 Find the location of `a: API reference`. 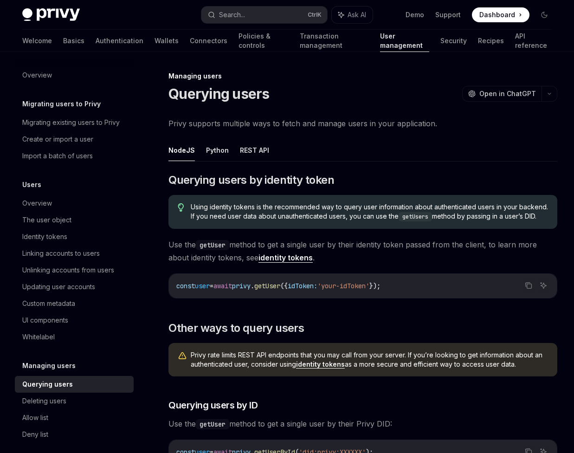

a: API reference is located at coordinates (533, 41).